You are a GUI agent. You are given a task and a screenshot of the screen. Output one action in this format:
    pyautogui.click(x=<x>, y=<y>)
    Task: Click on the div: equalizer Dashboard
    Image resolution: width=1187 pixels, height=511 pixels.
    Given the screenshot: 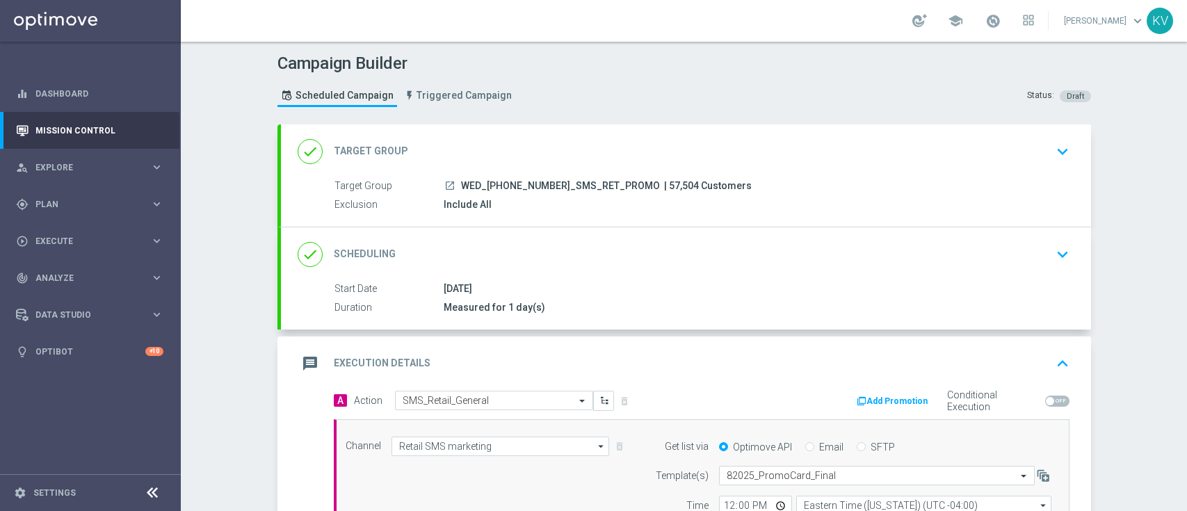 What is the action you would take?
    pyautogui.click(x=90, y=94)
    